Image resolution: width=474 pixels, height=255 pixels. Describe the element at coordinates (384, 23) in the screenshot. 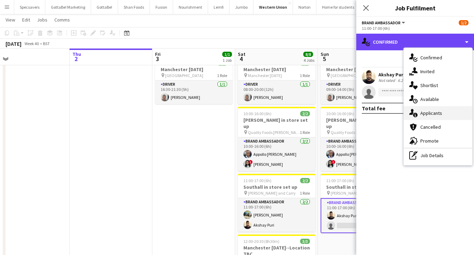

I see `button: Brand Ambassador` at that location.